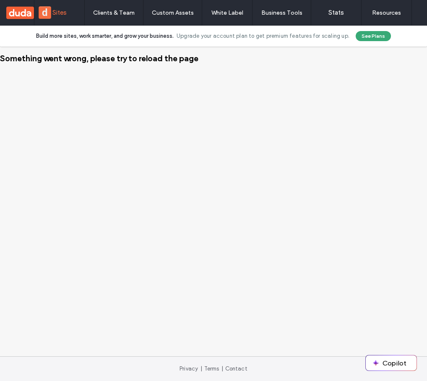  I want to click on span: Upgrade your account plan to get premium features for scaling up., so click(263, 36).